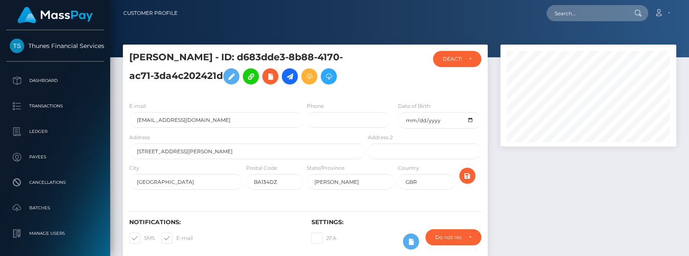 The height and width of the screenshot is (256, 689). I want to click on img: Thunes Financial Services, so click(17, 46).